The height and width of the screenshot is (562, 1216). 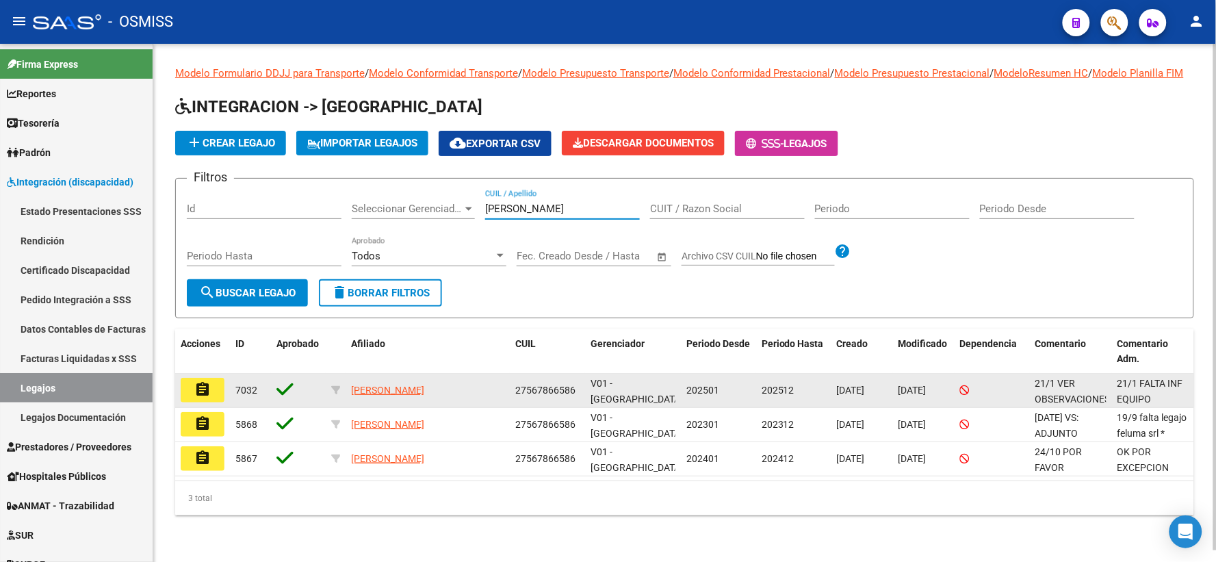 What do you see at coordinates (207, 292) in the screenshot?
I see `mat-icon: search` at bounding box center [207, 292].